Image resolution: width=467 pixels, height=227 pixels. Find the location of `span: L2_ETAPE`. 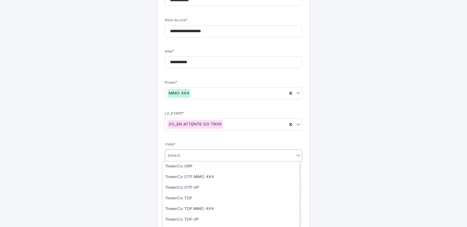

span: L2_ETAPE is located at coordinates (174, 114).